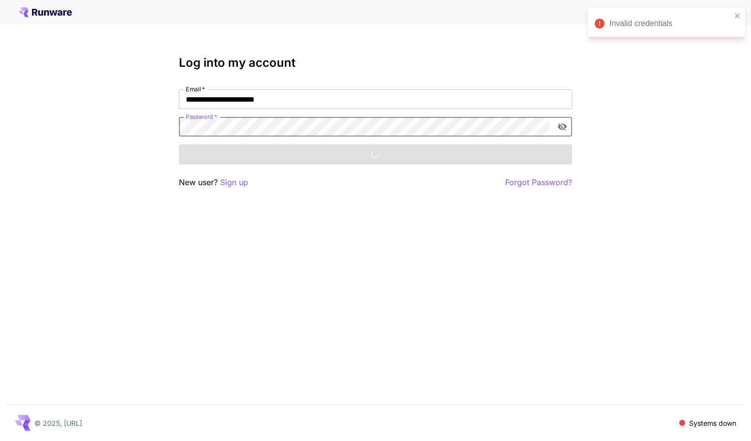 This screenshot has height=441, width=751. What do you see at coordinates (562, 127) in the screenshot?
I see `button: toggle password visibility` at bounding box center [562, 127].